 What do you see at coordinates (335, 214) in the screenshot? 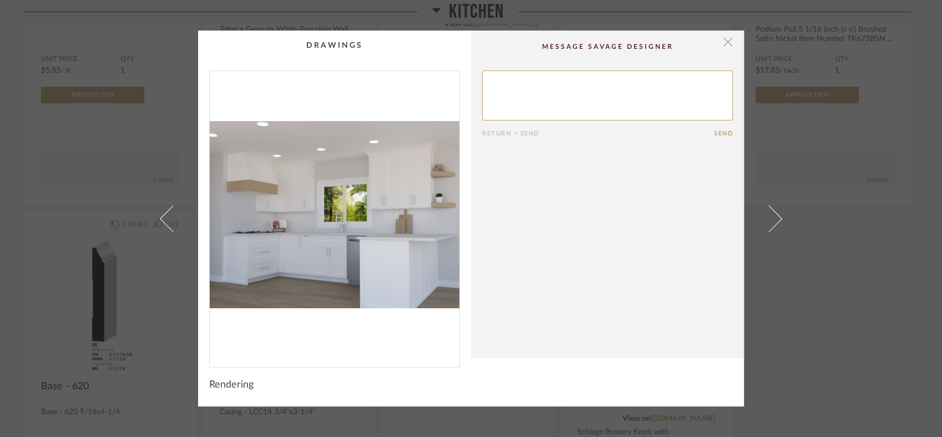
I see `img: 8b9da862-4d5a-4bc2-b51c-078c01d1100b_1000x1000.jpg` at bounding box center [335, 214].